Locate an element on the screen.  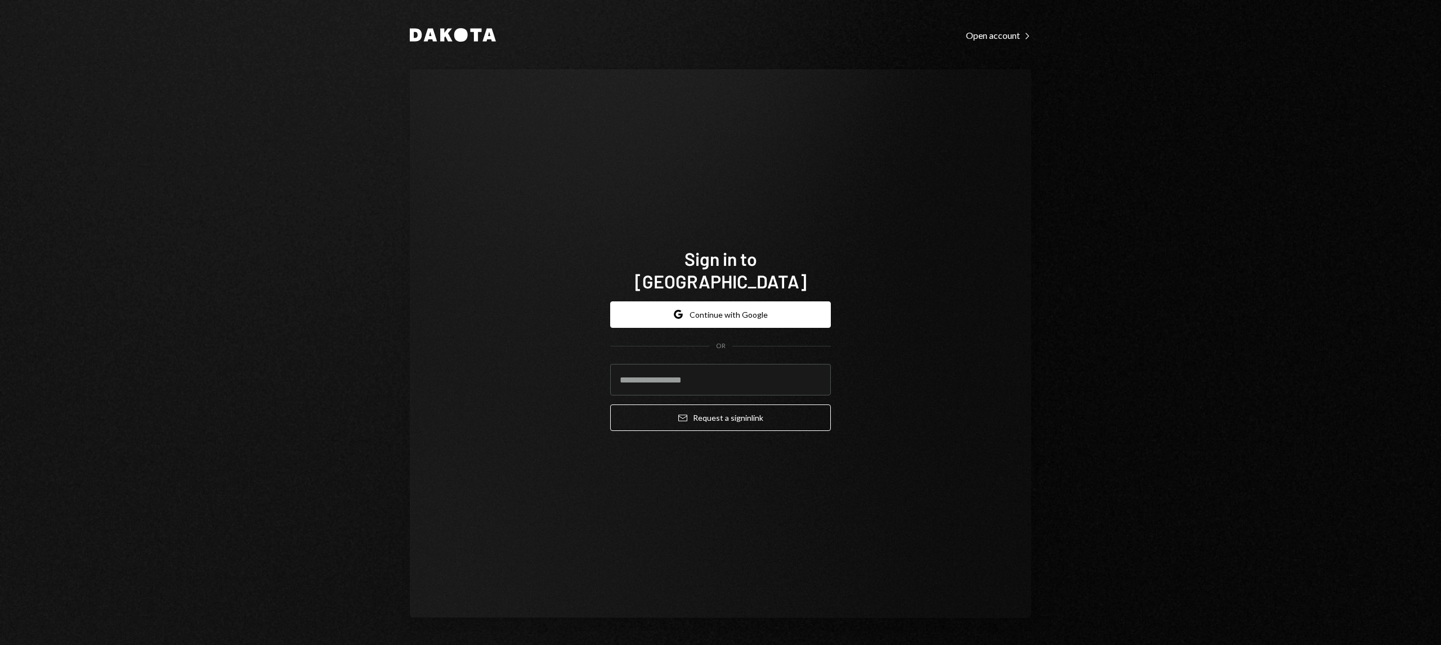
a: Open account is located at coordinates (999, 35).